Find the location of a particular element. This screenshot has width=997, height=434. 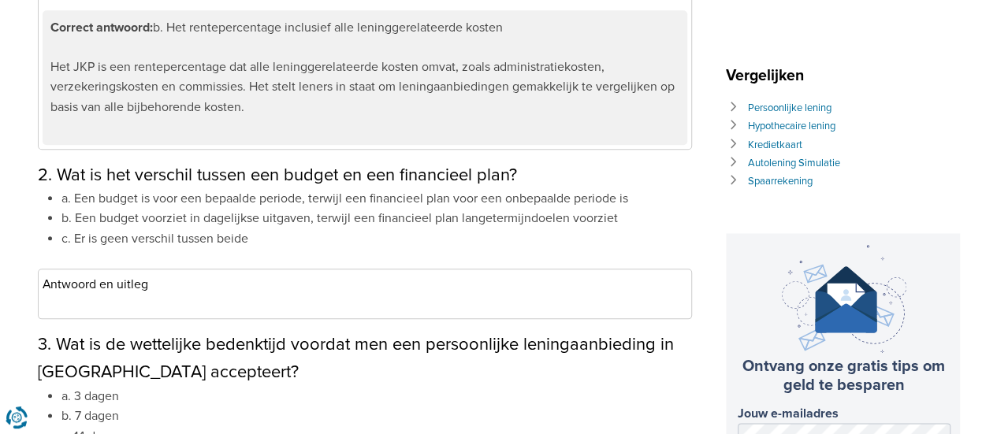

a: Autolening Simulatie is located at coordinates (794, 163).